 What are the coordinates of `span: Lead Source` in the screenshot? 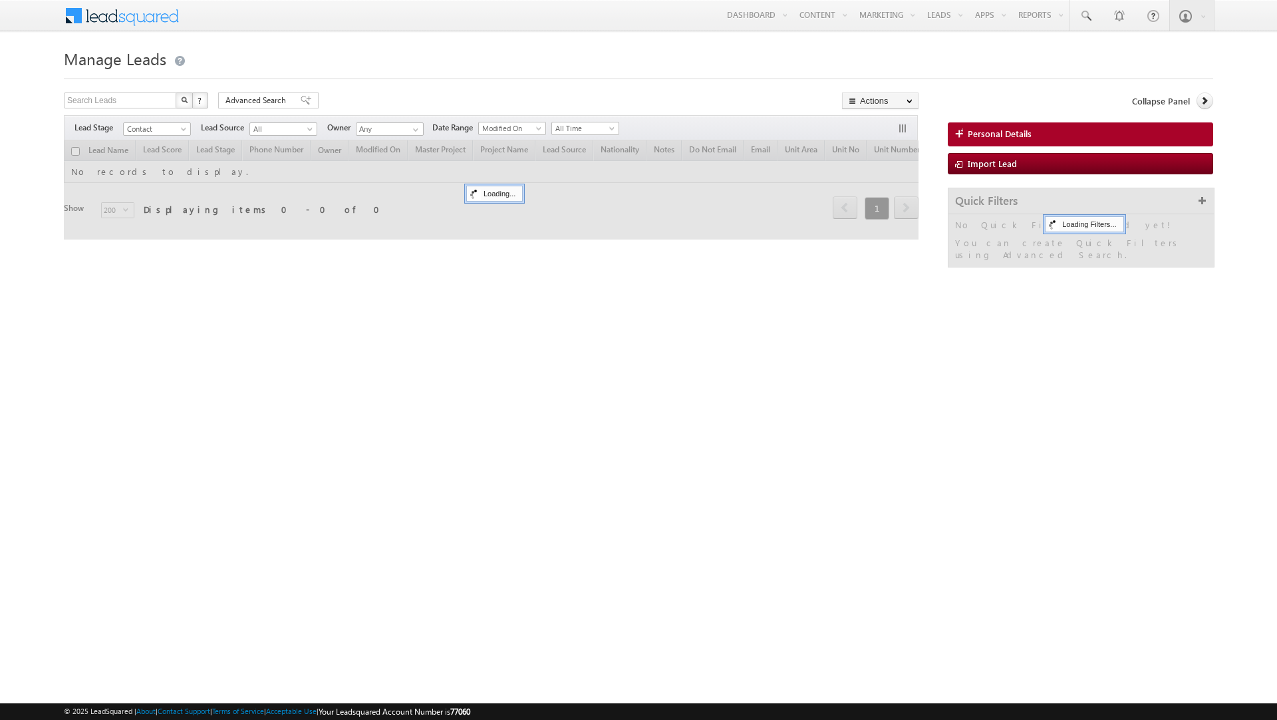 It's located at (225, 128).